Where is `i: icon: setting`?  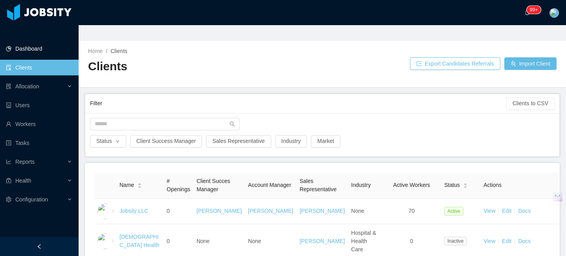
i: icon: setting is located at coordinates (9, 200).